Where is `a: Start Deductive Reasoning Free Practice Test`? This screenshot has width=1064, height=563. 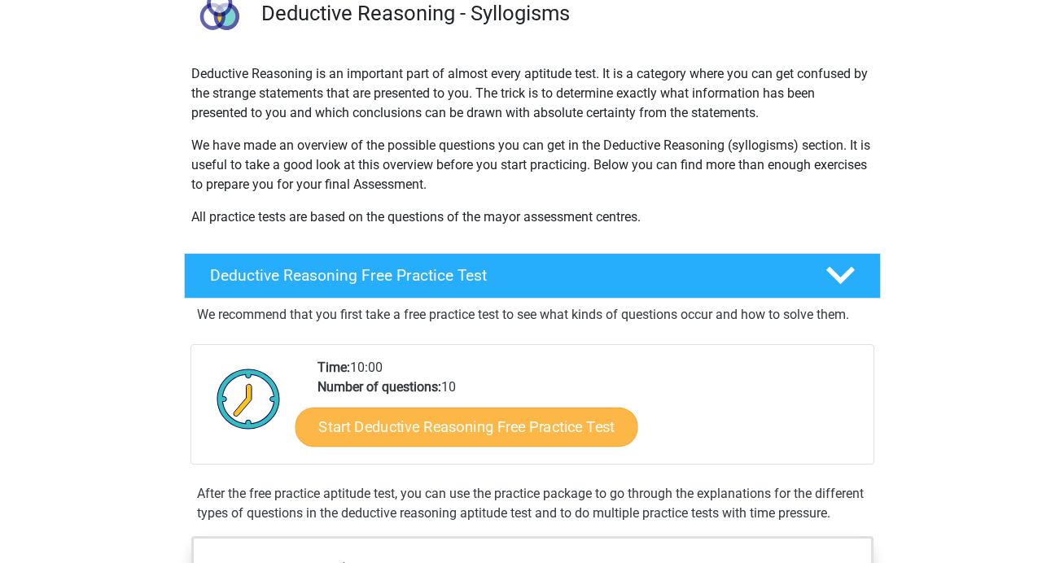
a: Start Deductive Reasoning Free Practice Test is located at coordinates (466, 427).